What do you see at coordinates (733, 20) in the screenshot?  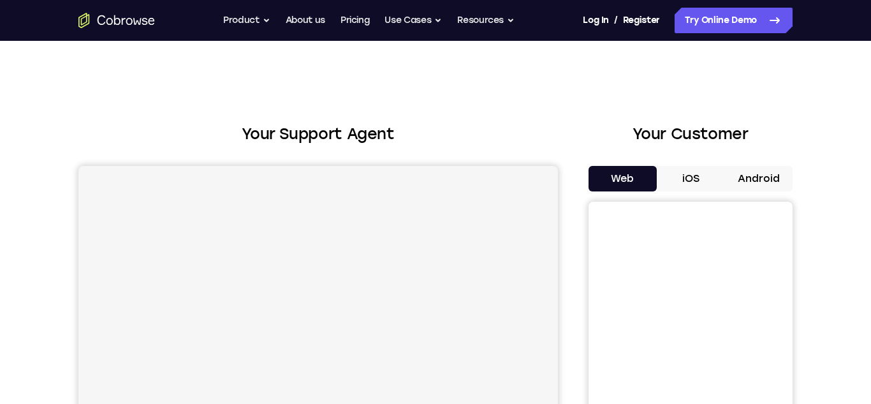 I see `a: Try Online Demo` at bounding box center [733, 20].